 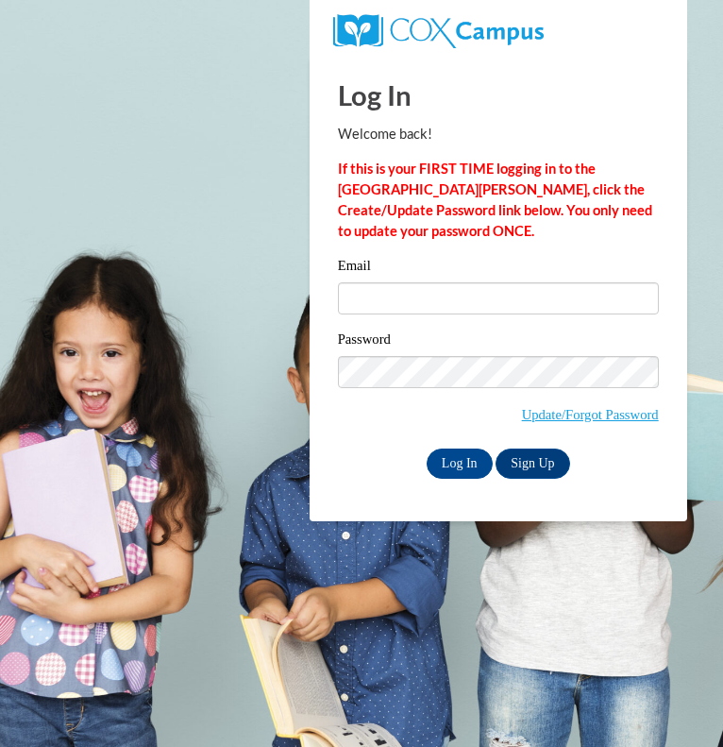 I want to click on label: Password, so click(x=498, y=342).